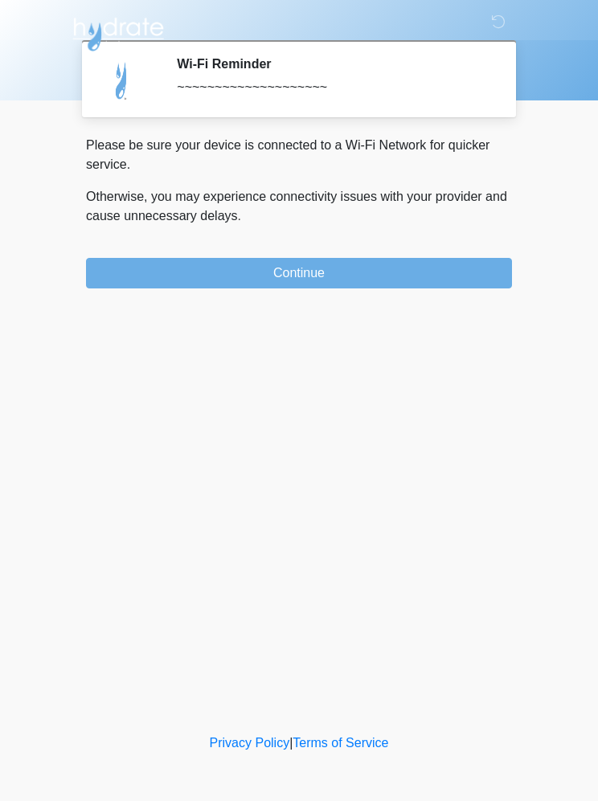 The height and width of the screenshot is (801, 598). Describe the element at coordinates (118, 32) in the screenshot. I see `img: Hydrate IV Bar - Flagstaff Logo` at that location.